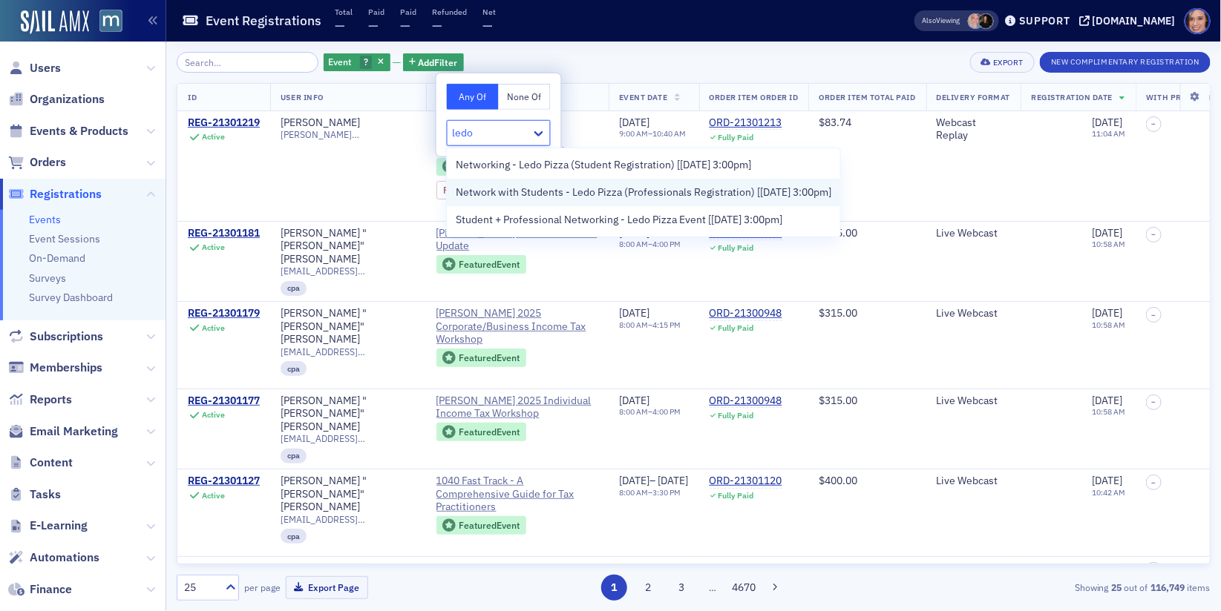  What do you see at coordinates (746, 569) in the screenshot?
I see `a: ORD-21301113` at bounding box center [746, 569].